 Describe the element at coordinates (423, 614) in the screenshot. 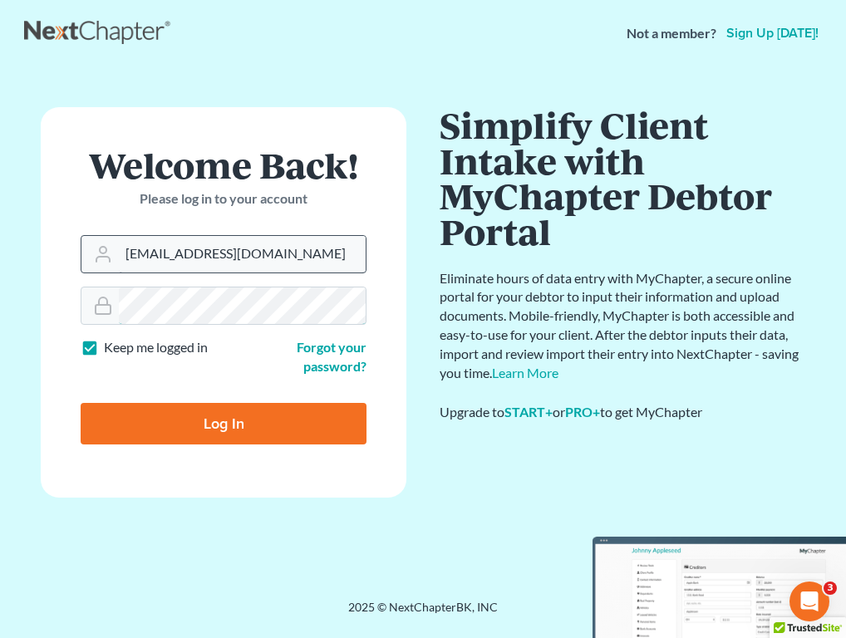

I see `div: 2025 © NextChapterBK, INC` at that location.